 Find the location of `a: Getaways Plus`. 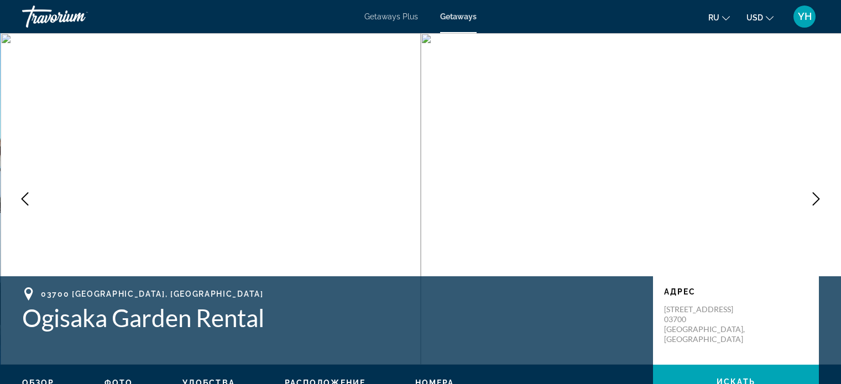

a: Getaways Plus is located at coordinates (391, 17).